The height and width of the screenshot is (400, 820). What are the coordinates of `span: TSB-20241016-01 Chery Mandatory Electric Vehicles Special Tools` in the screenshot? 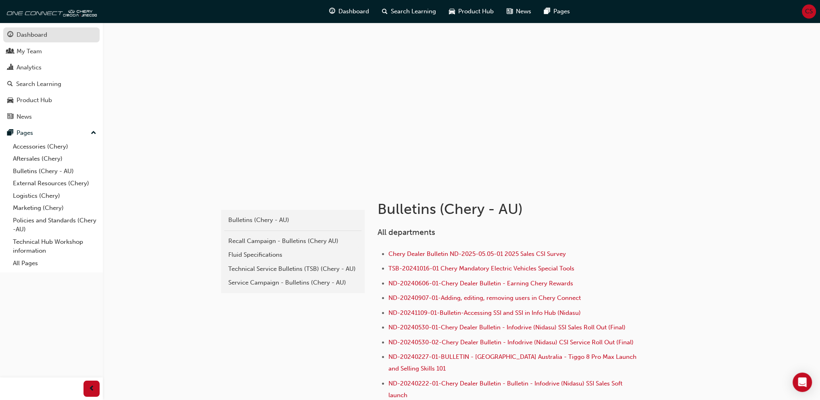 It's located at (481, 268).